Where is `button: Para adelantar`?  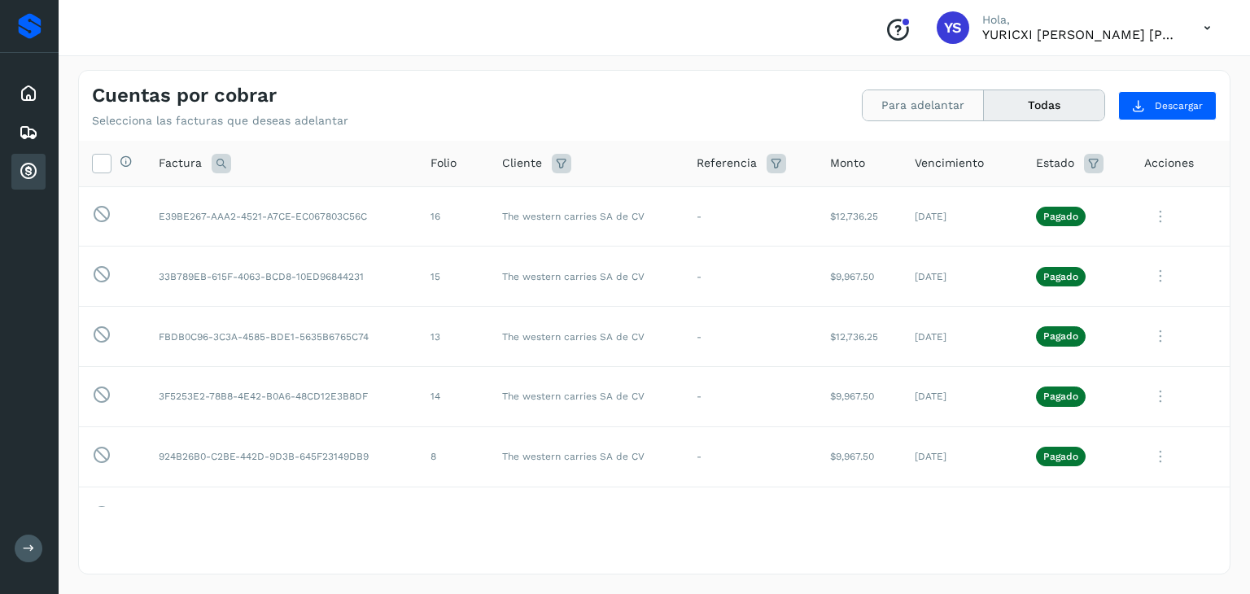
button: Para adelantar is located at coordinates (923, 105).